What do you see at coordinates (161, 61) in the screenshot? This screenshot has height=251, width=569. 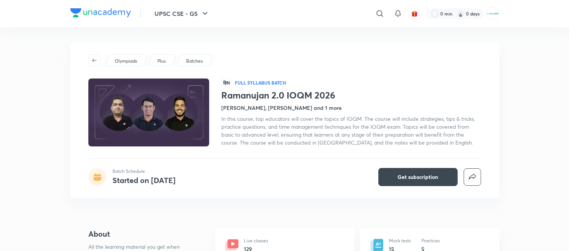 I see `a: Plus` at bounding box center [161, 61].